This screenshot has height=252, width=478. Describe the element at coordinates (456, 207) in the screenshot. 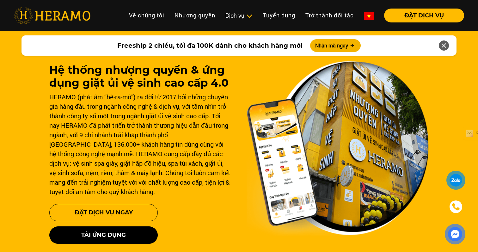

I see `a: phone-icon` at that location.